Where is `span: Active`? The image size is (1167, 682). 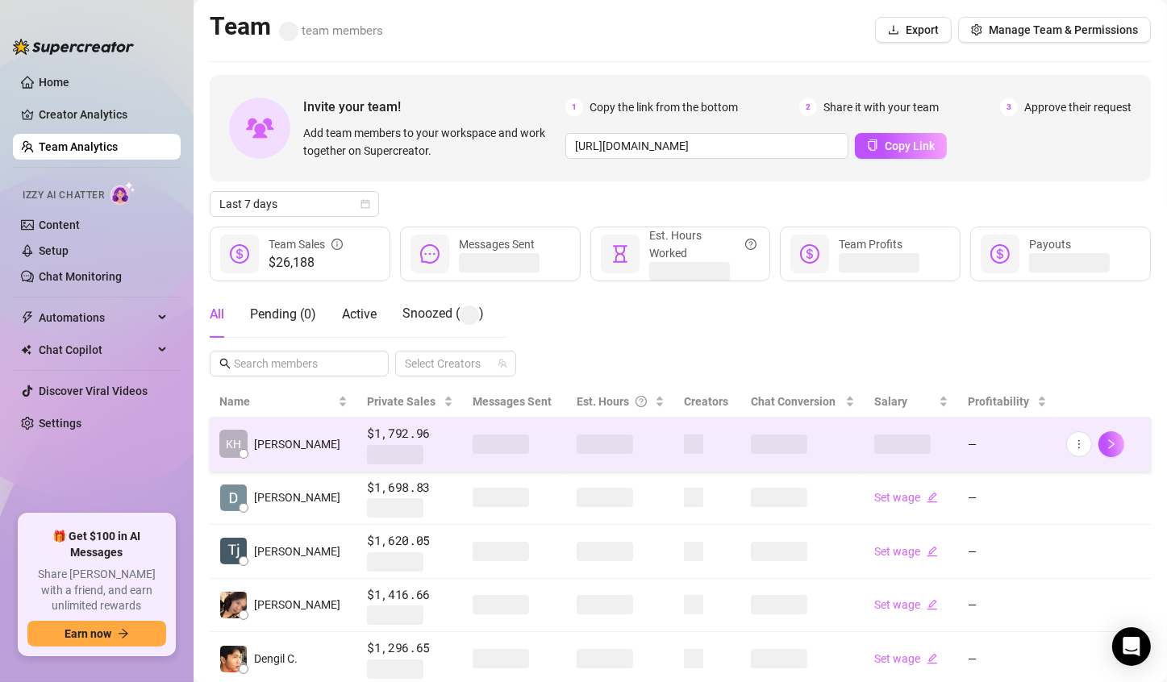
span: Active is located at coordinates (359, 314).